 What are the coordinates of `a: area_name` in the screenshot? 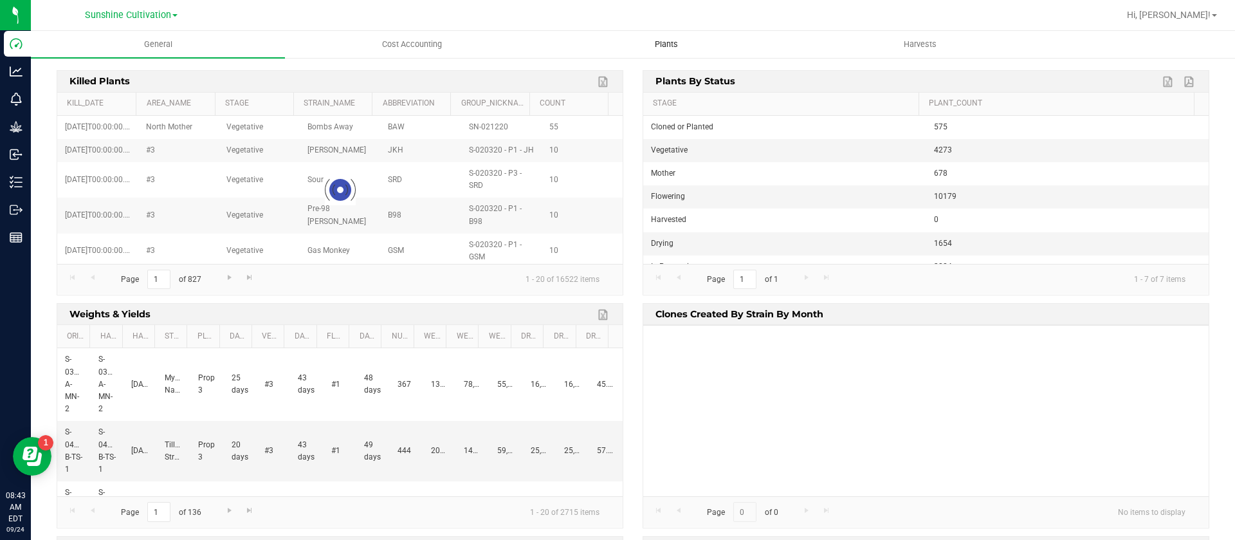 It's located at (178, 104).